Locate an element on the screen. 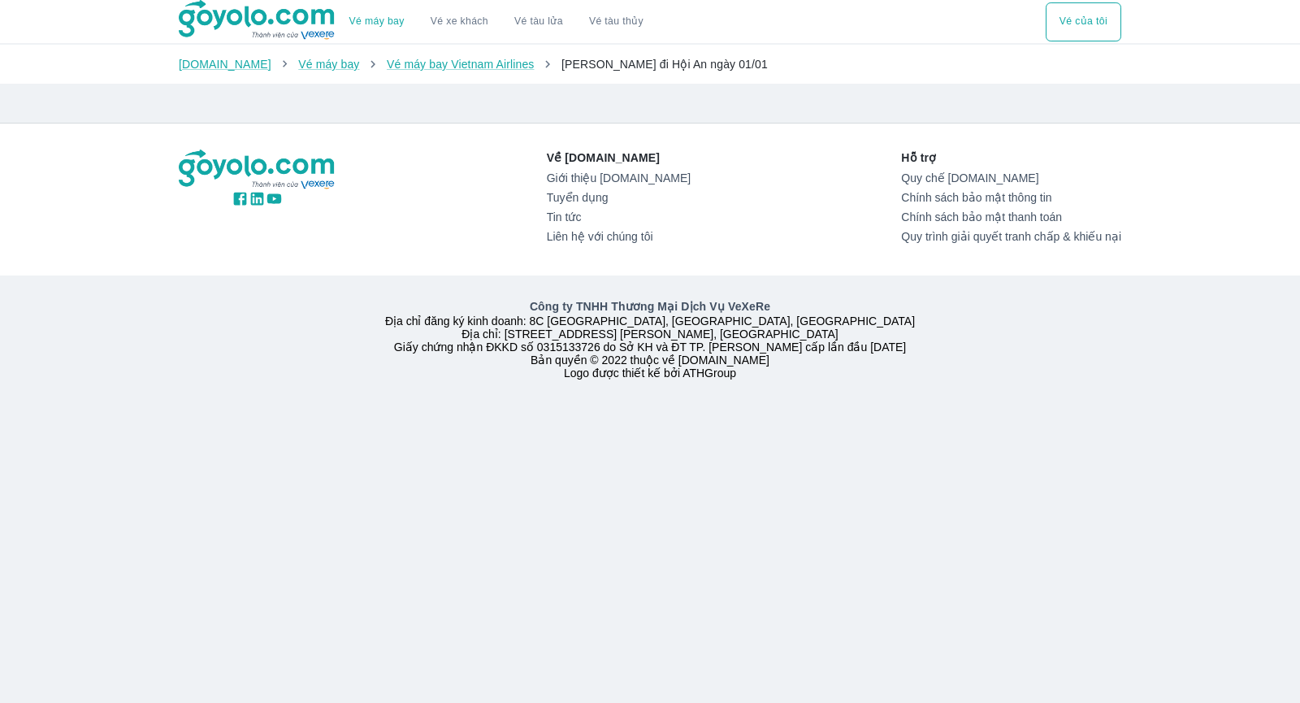 This screenshot has height=703, width=1300. a: Quy trình giải quyết tranh chấp & khiếu nại is located at coordinates (1010, 236).